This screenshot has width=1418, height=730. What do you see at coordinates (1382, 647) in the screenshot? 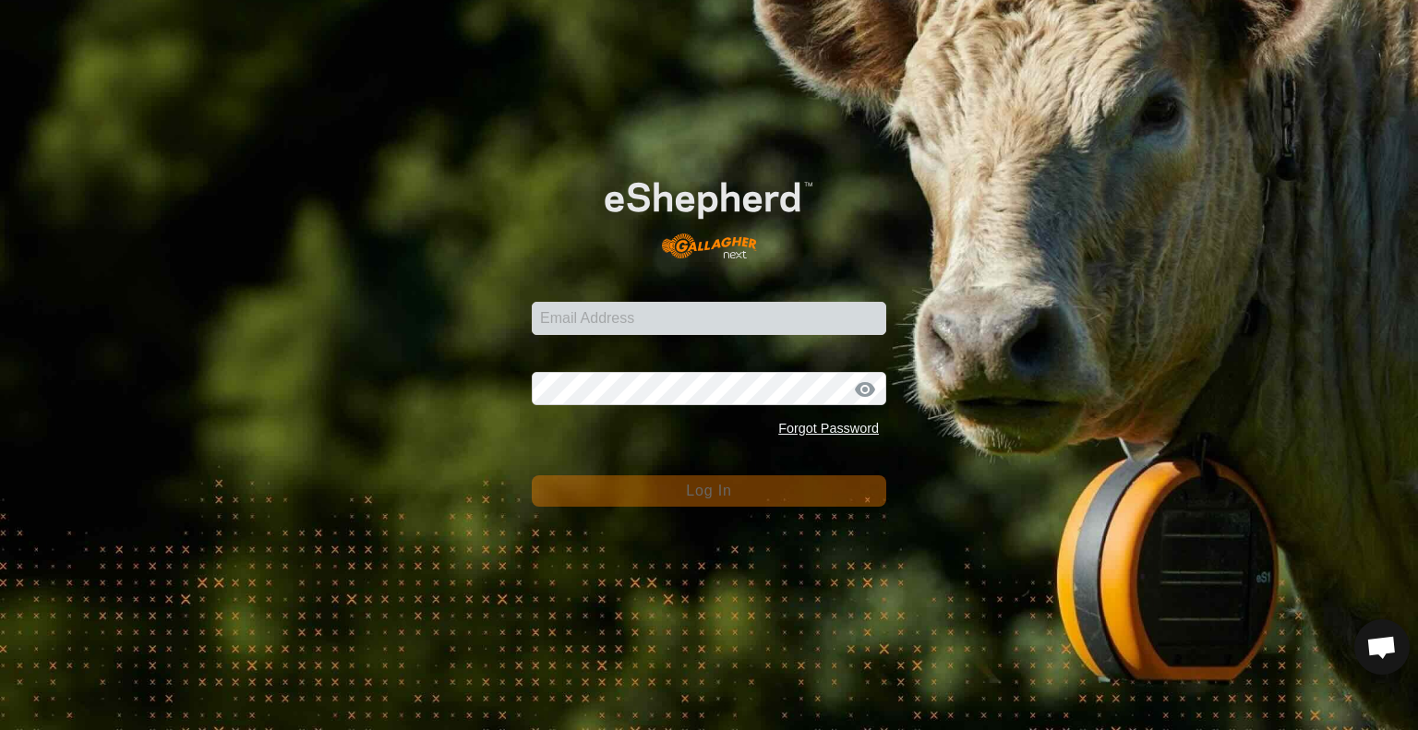
I see `a: Open chat` at bounding box center [1382, 647].